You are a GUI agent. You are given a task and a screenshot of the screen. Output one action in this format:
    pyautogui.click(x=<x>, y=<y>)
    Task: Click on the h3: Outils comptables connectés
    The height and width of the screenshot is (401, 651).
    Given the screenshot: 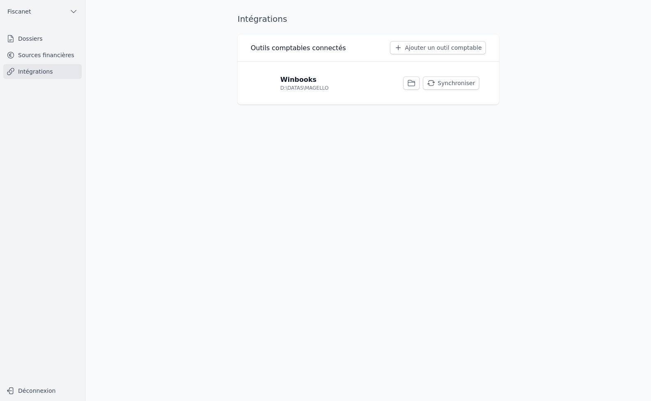 What is the action you would take?
    pyautogui.click(x=298, y=48)
    